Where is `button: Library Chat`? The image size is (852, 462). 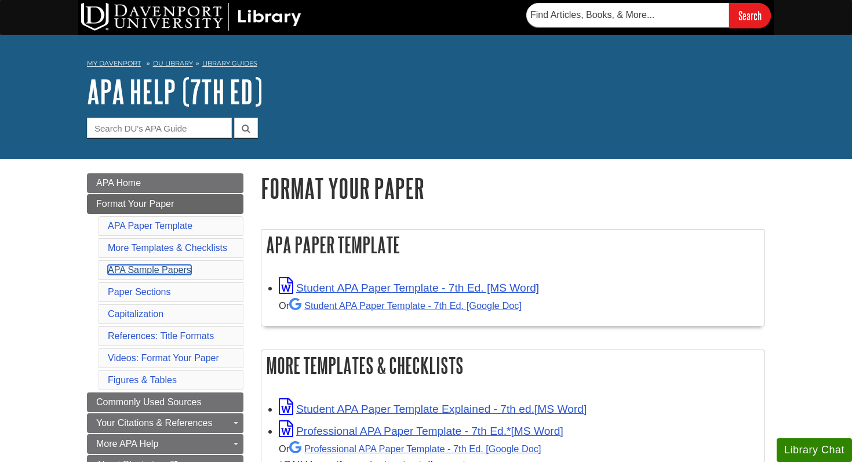 button: Library Chat is located at coordinates (815, 450).